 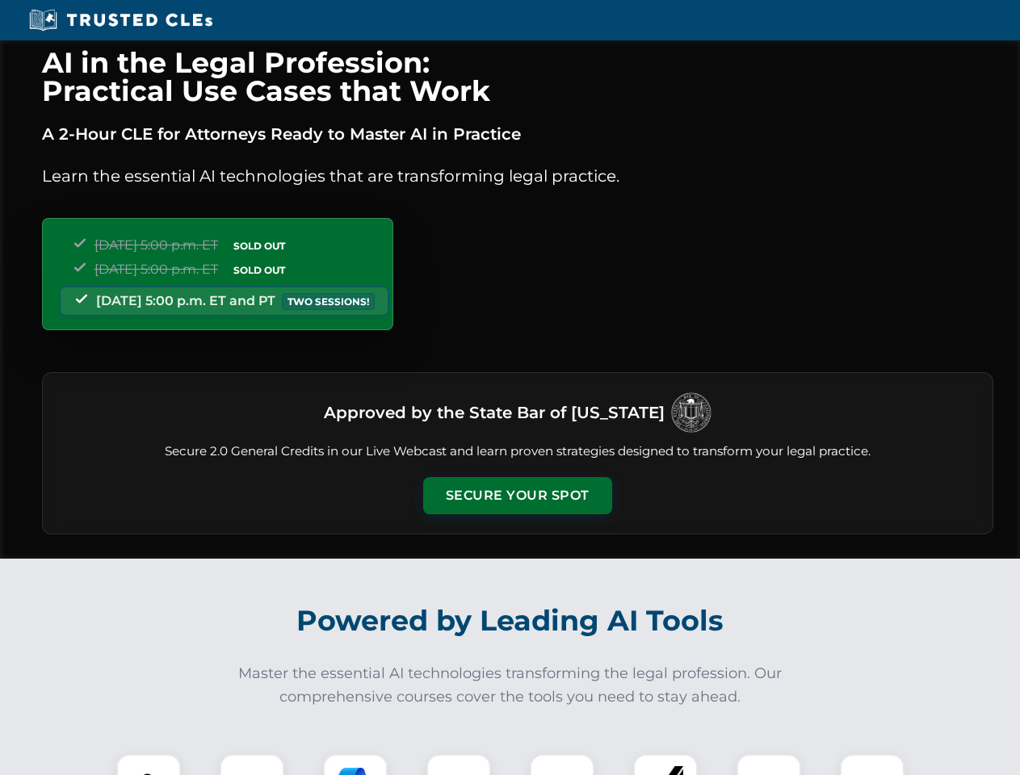 I want to click on p: Learn the essential AI technologies that are transforming legal practice., so click(x=518, y=176).